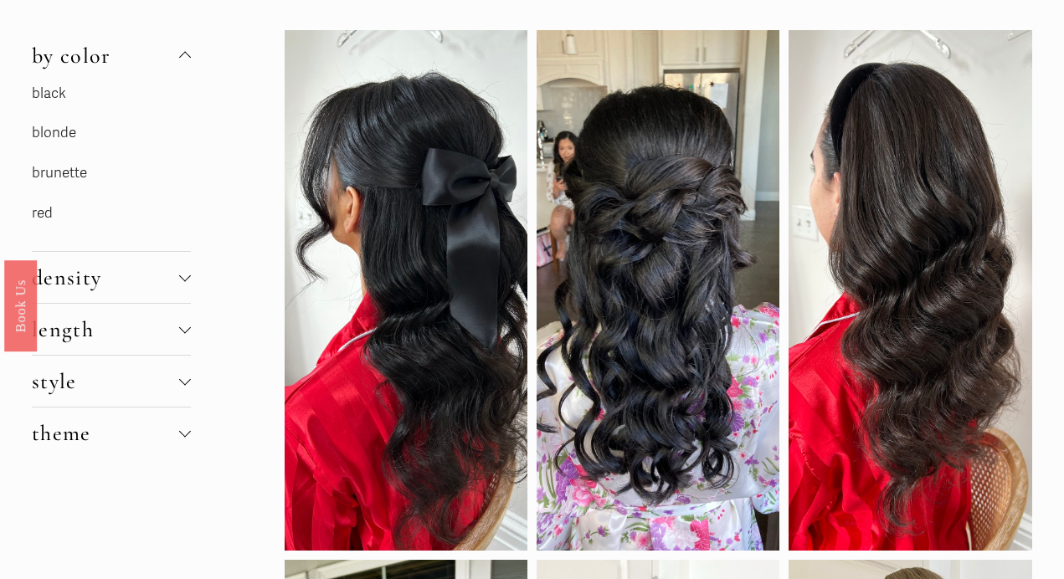  Describe the element at coordinates (105, 329) in the screenshot. I see `span: length` at that location.